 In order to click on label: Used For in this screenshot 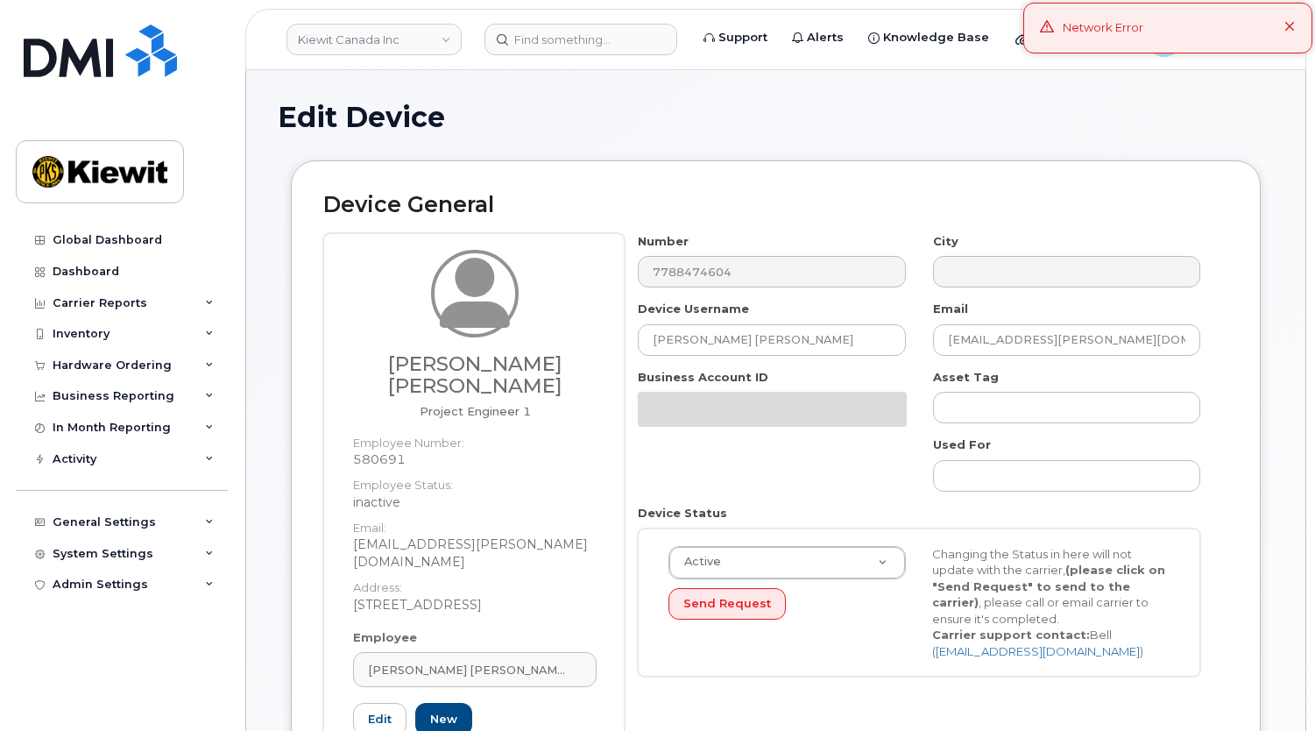, I will do `click(962, 444)`.